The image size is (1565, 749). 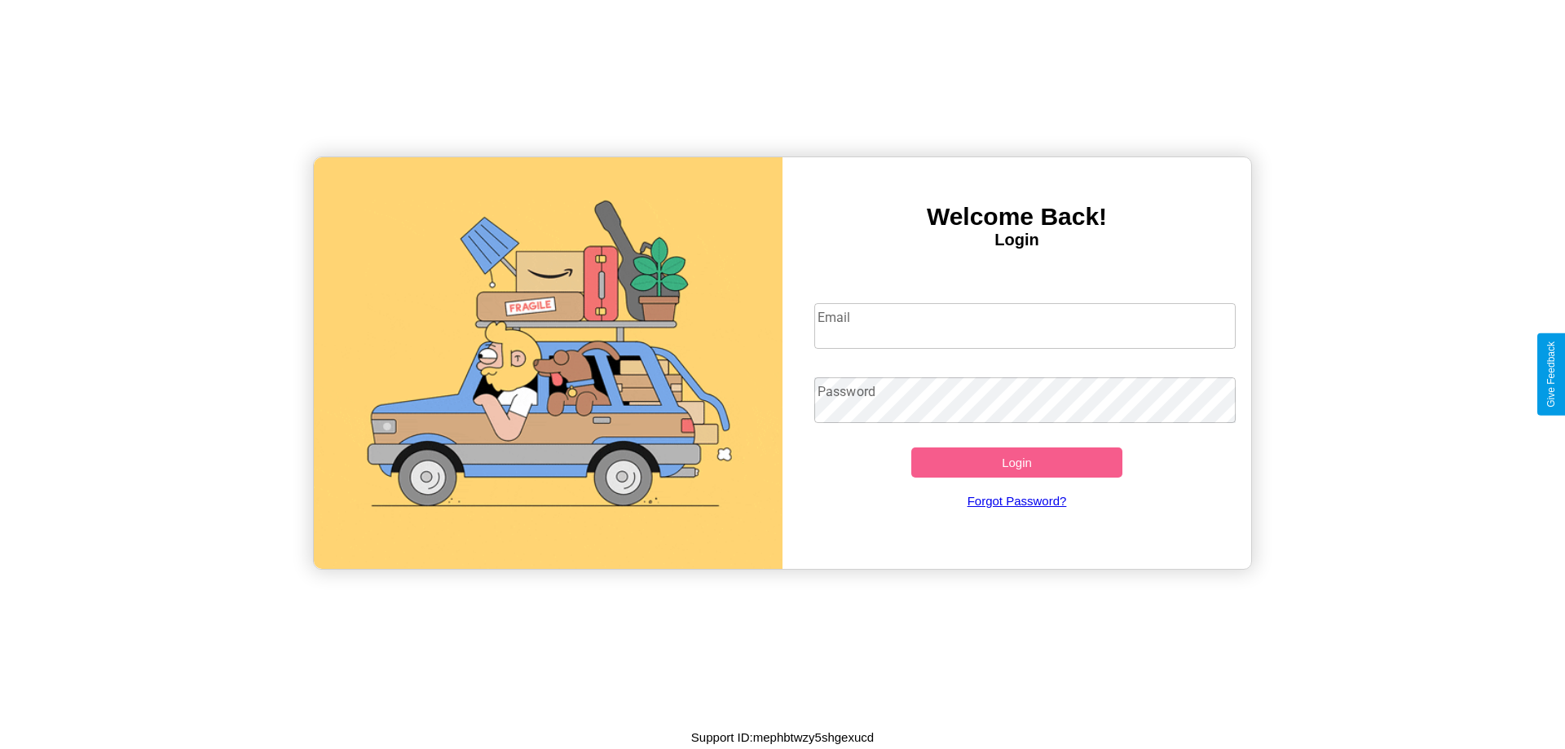 What do you see at coordinates (1551, 374) in the screenshot?
I see `div: Give Feedback` at bounding box center [1551, 374].